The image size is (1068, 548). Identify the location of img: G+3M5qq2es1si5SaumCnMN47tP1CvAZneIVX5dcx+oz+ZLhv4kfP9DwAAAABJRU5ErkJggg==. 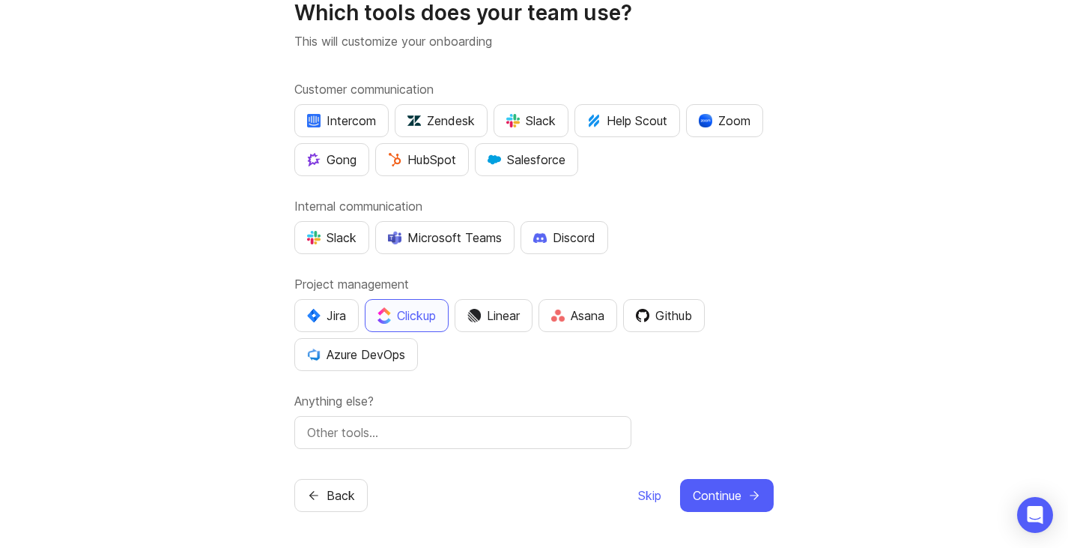
(395, 160).